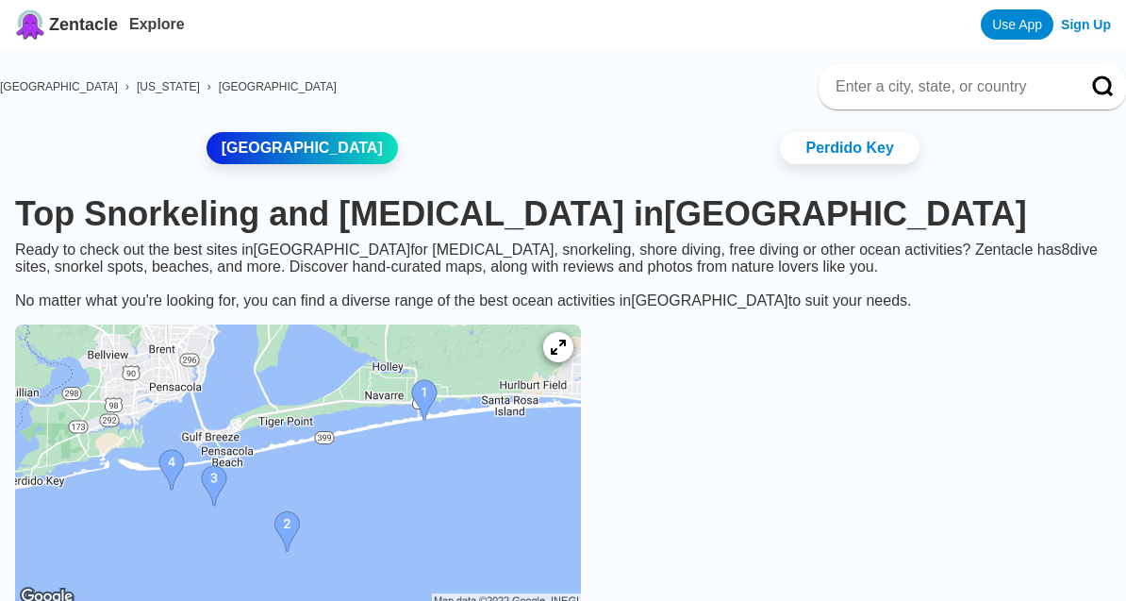  I want to click on a: Zentacle logoZentacle, so click(66, 25).